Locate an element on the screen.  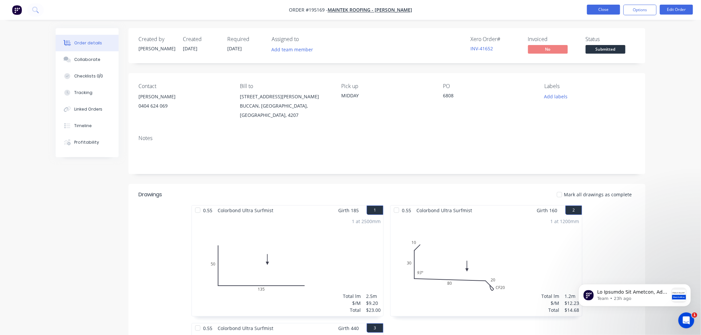
div: 0404 624 069 is located at coordinates (184, 106).